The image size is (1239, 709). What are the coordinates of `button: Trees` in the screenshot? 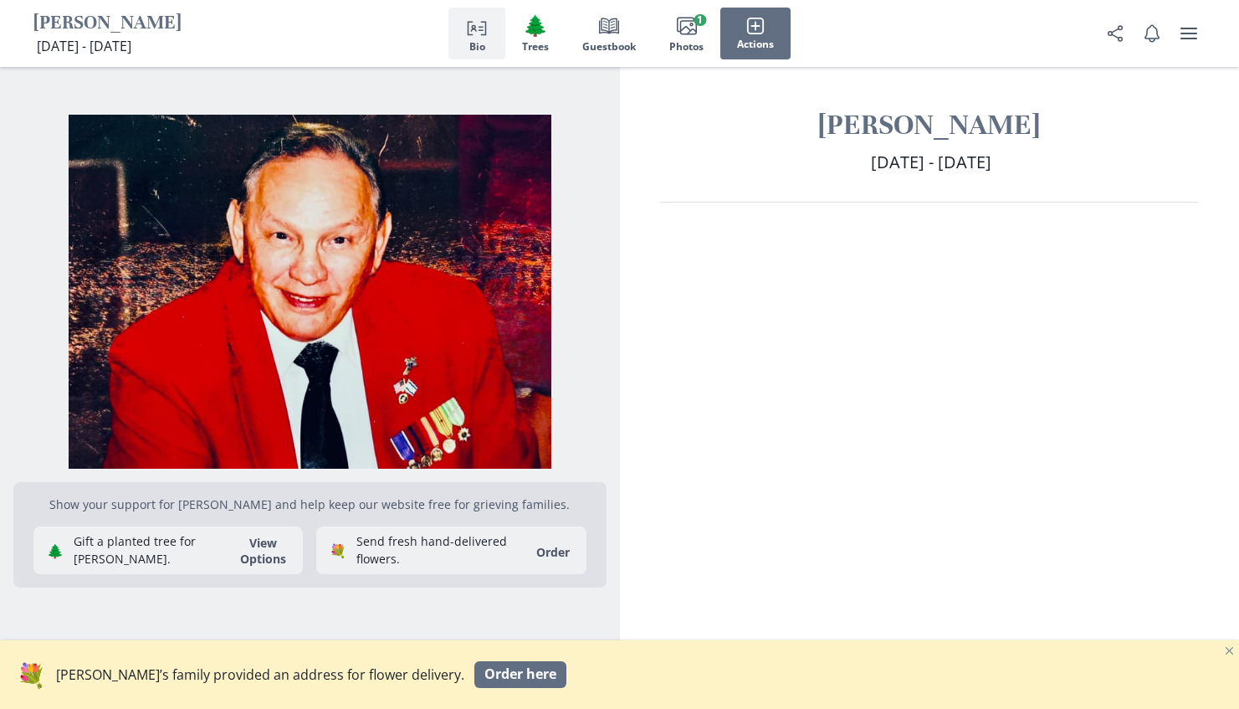 It's located at (535, 33).